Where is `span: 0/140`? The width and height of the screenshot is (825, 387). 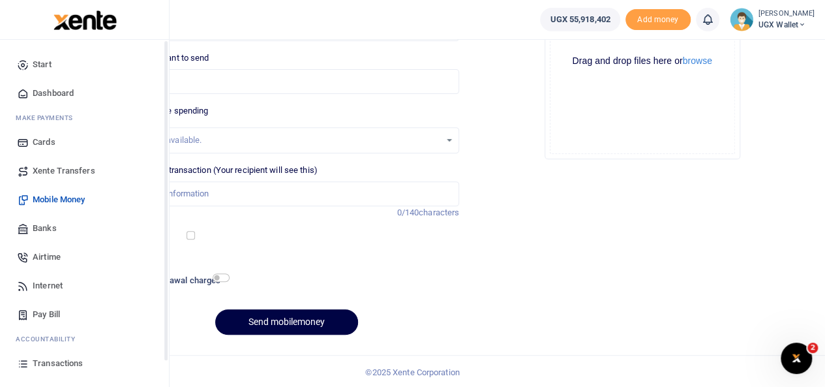 span: 0/140 is located at coordinates (408, 212).